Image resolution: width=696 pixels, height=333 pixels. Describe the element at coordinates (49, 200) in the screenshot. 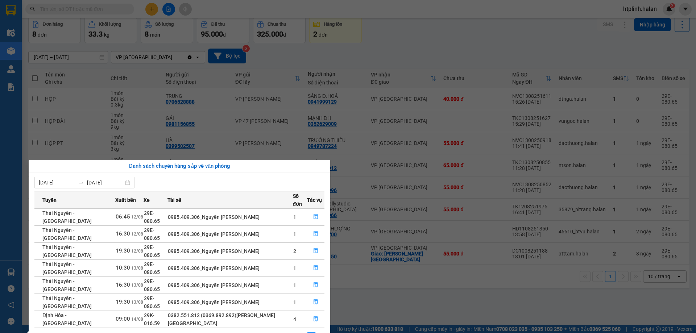

I see `span: Tuyến` at that location.